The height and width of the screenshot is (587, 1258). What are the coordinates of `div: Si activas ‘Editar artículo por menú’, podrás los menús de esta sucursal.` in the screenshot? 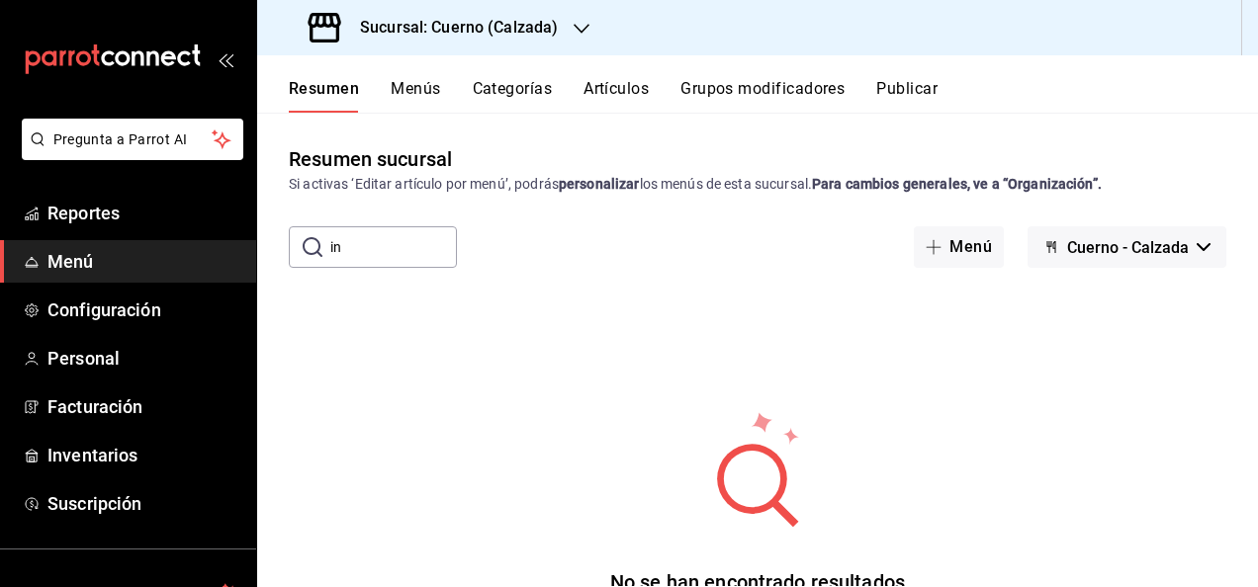 It's located at (757, 184).